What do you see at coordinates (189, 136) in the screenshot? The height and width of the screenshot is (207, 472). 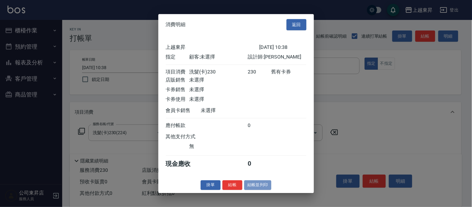 I see `div: 其他支付方式` at bounding box center [189, 136].